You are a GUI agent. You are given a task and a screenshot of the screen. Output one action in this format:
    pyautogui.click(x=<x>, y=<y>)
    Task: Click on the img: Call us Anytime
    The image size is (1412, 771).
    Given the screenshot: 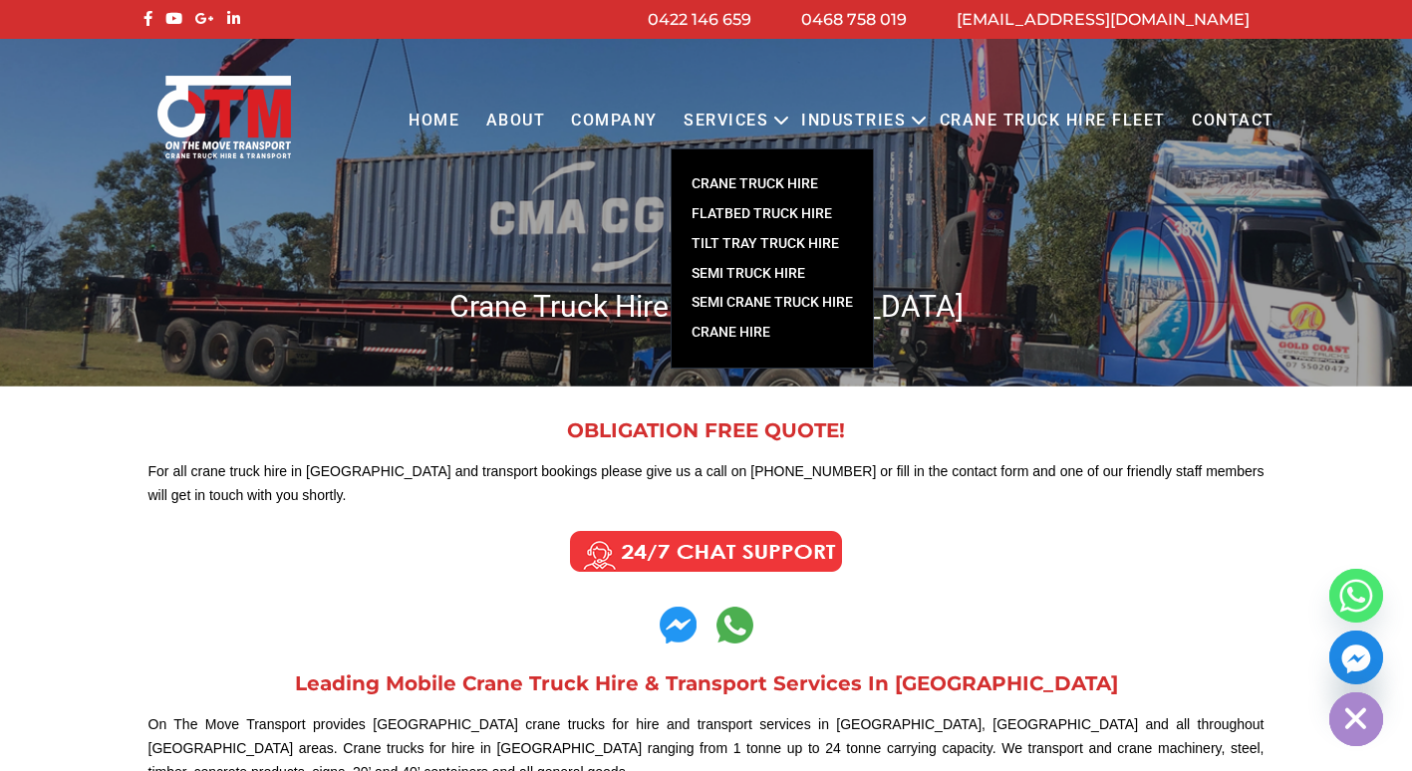 What is the action you would take?
    pyautogui.click(x=705, y=552)
    